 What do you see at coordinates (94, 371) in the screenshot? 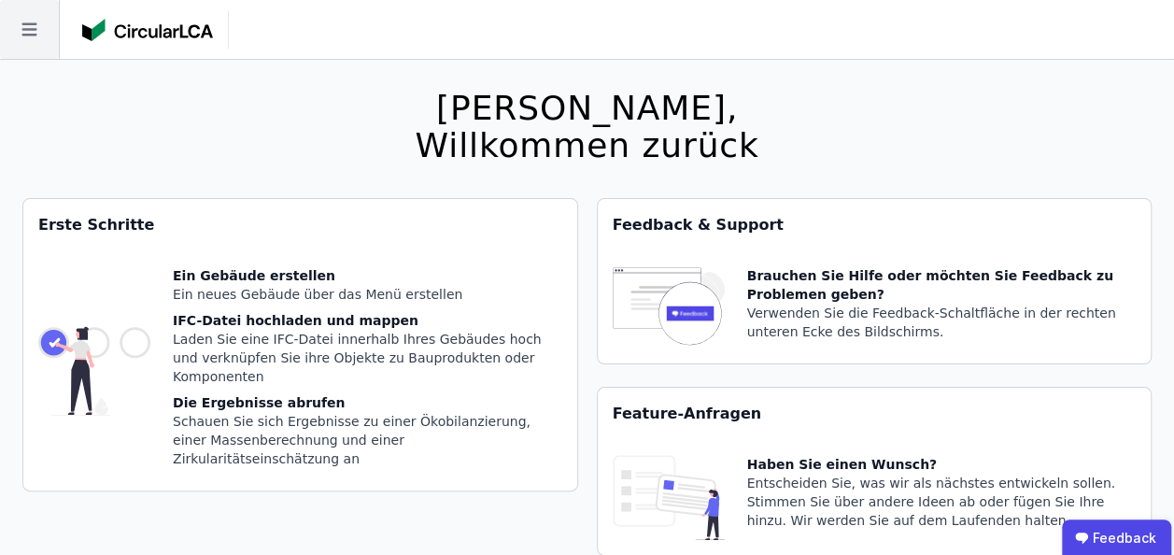
I see `img: getting_started_tile-DrF_GRSv.svg` at bounding box center [94, 371].